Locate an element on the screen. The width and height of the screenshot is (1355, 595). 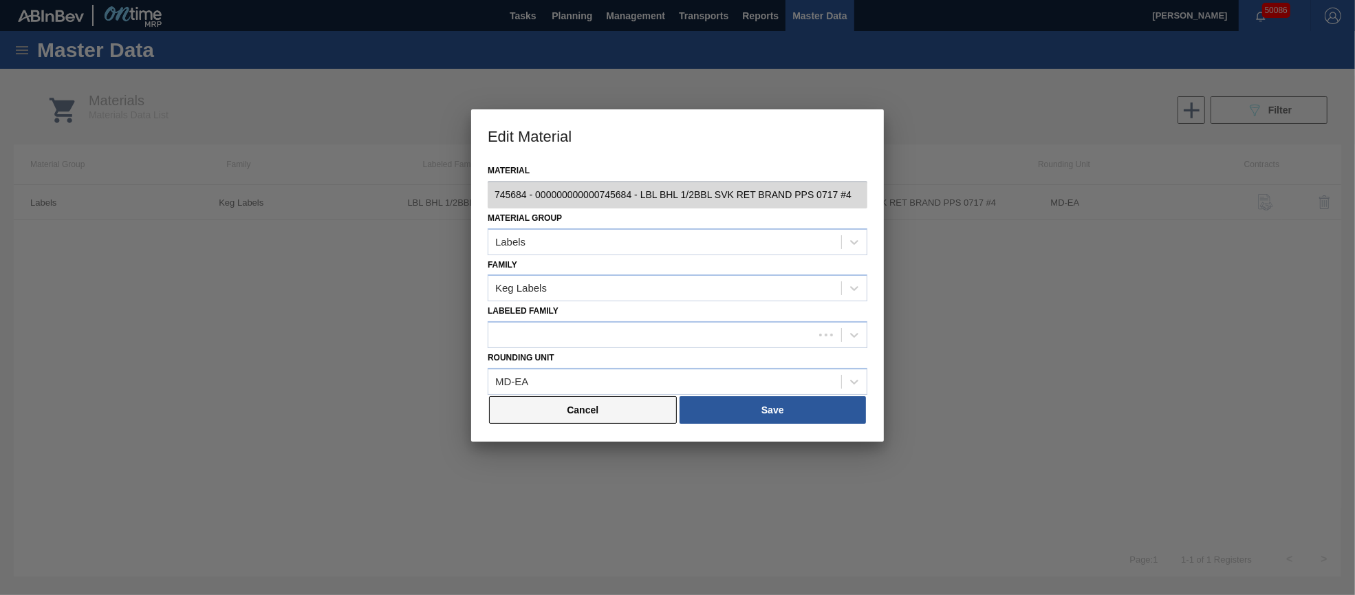
button: Save is located at coordinates (772, 410).